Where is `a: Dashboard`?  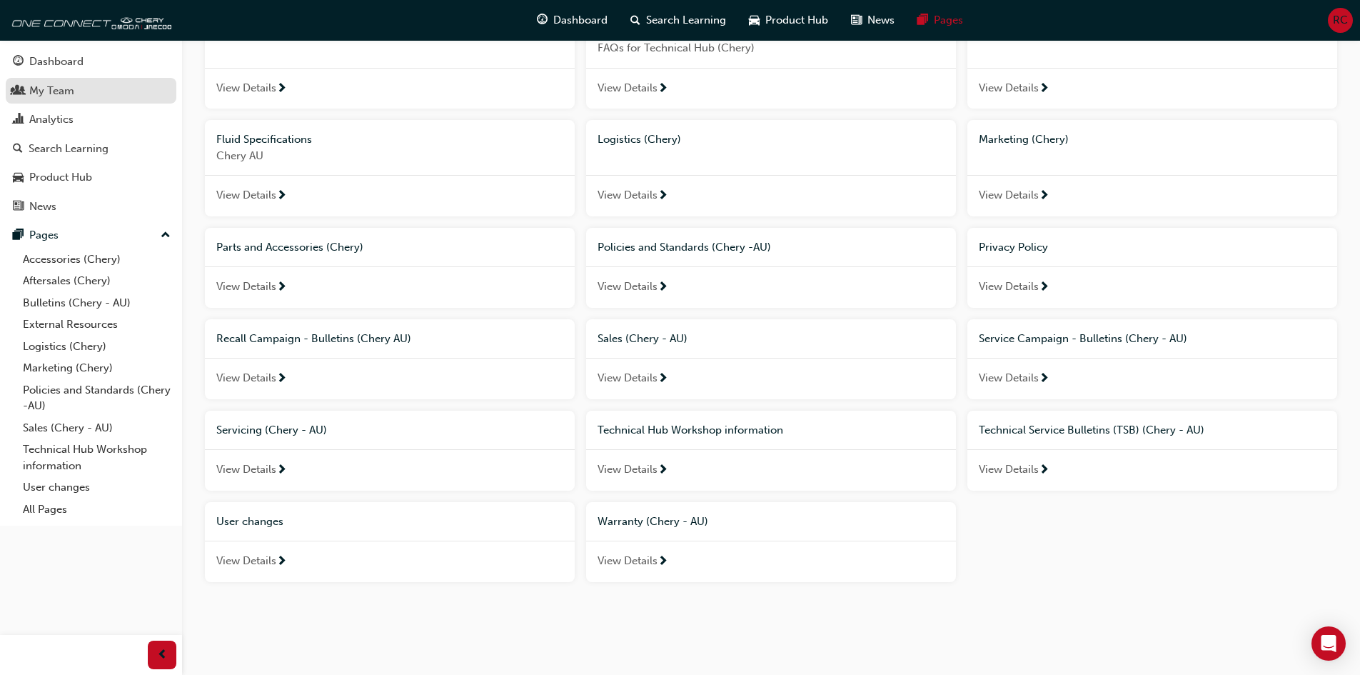
a: Dashboard is located at coordinates (91, 61).